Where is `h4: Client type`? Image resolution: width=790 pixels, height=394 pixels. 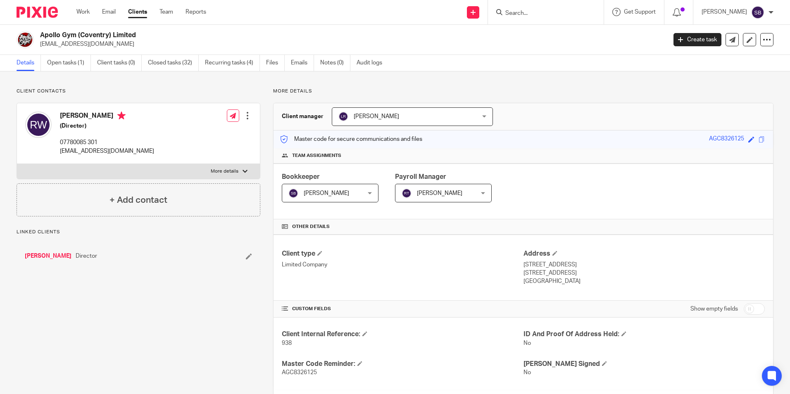 h4: Client type is located at coordinates (402, 254).